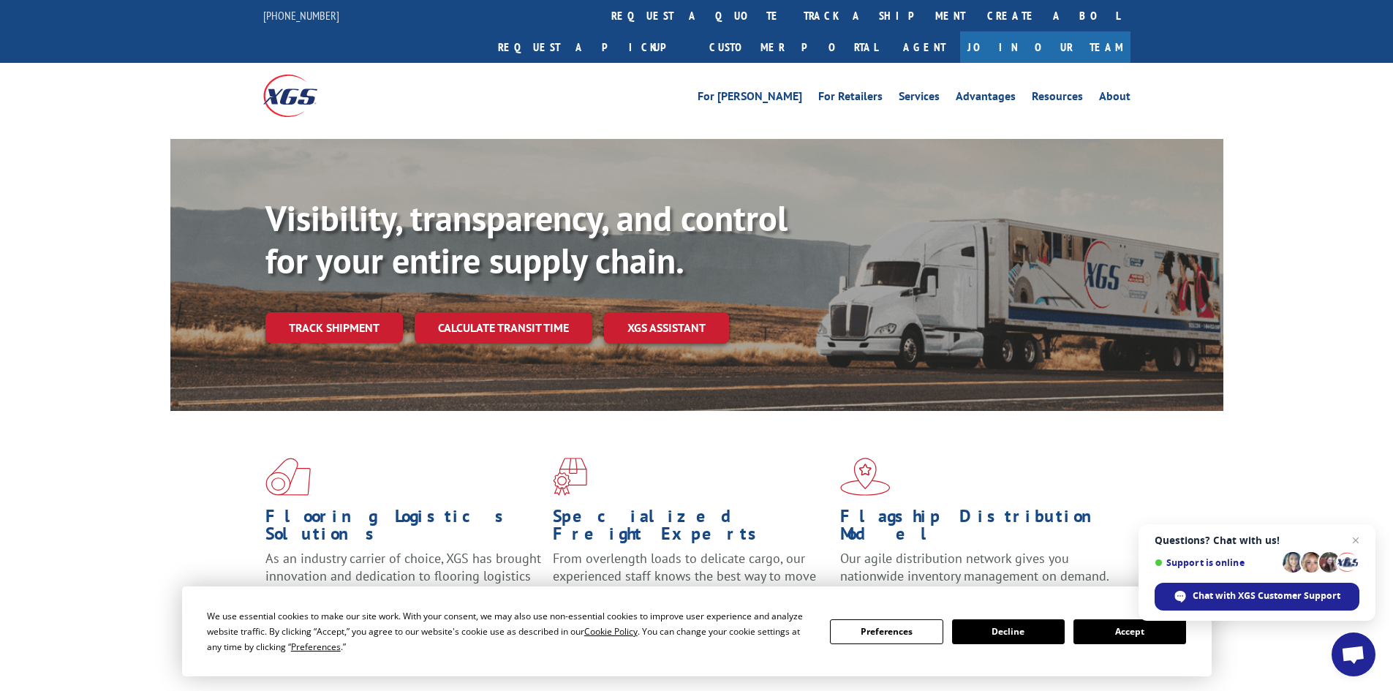 The height and width of the screenshot is (691, 1393). What do you see at coordinates (1257, 540) in the screenshot?
I see `span: Questions? Chat with us!` at bounding box center [1257, 540].